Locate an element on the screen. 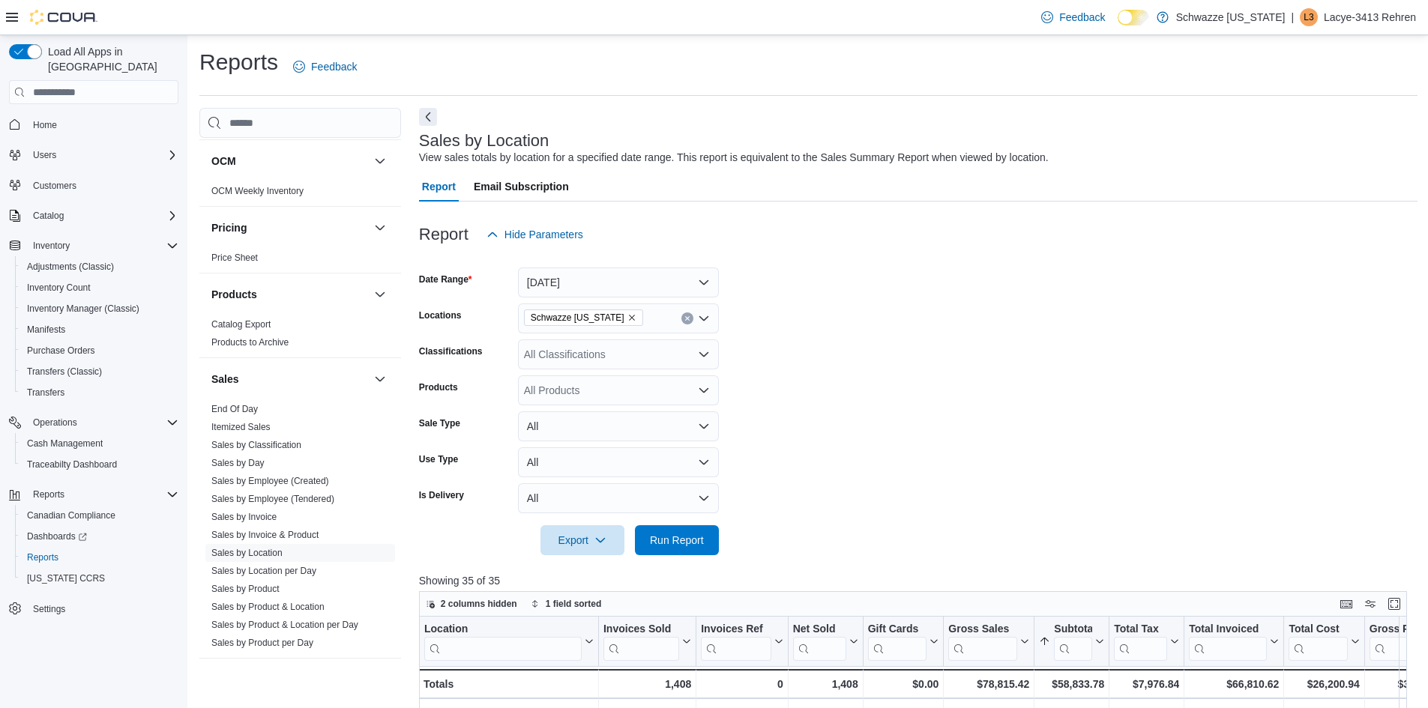  button: Total Cost is located at coordinates (1324, 642).